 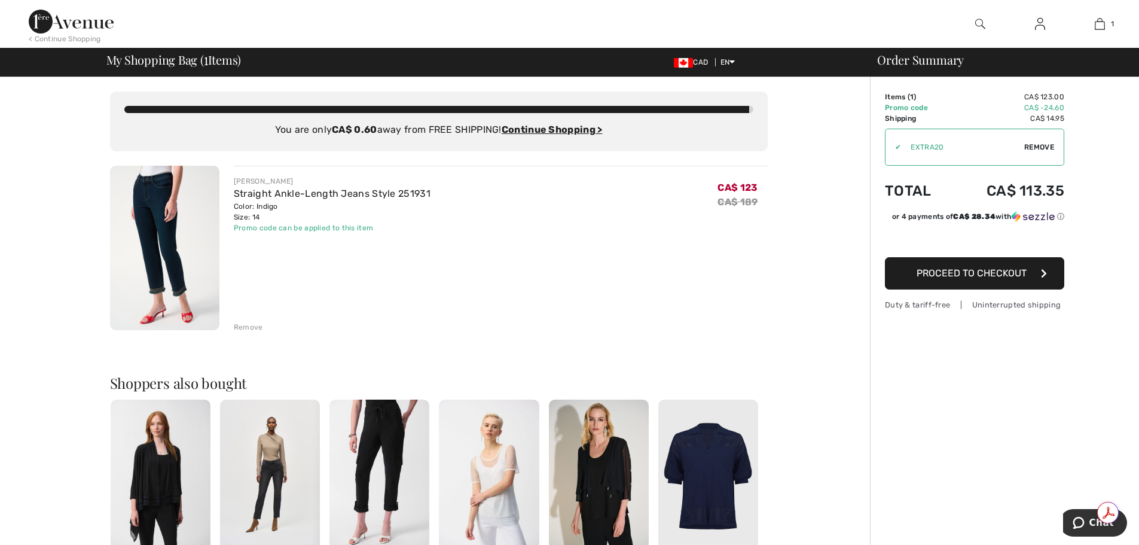 What do you see at coordinates (1008, 191) in the screenshot?
I see `td: CA$ 113.35` at bounding box center [1008, 191].